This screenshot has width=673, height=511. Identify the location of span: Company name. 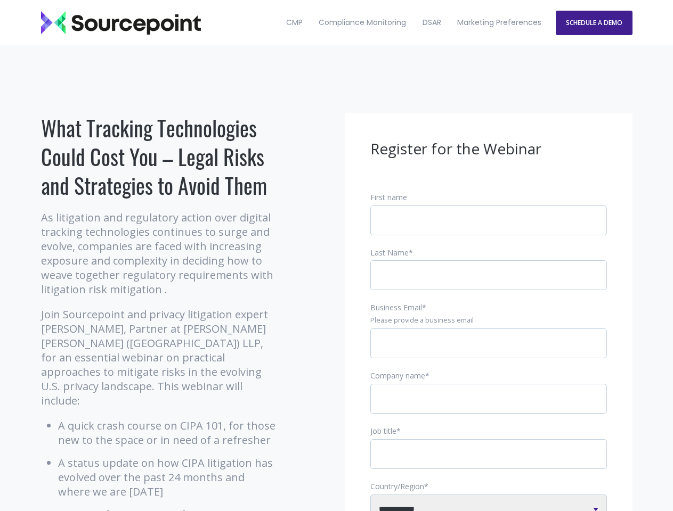
(397, 376).